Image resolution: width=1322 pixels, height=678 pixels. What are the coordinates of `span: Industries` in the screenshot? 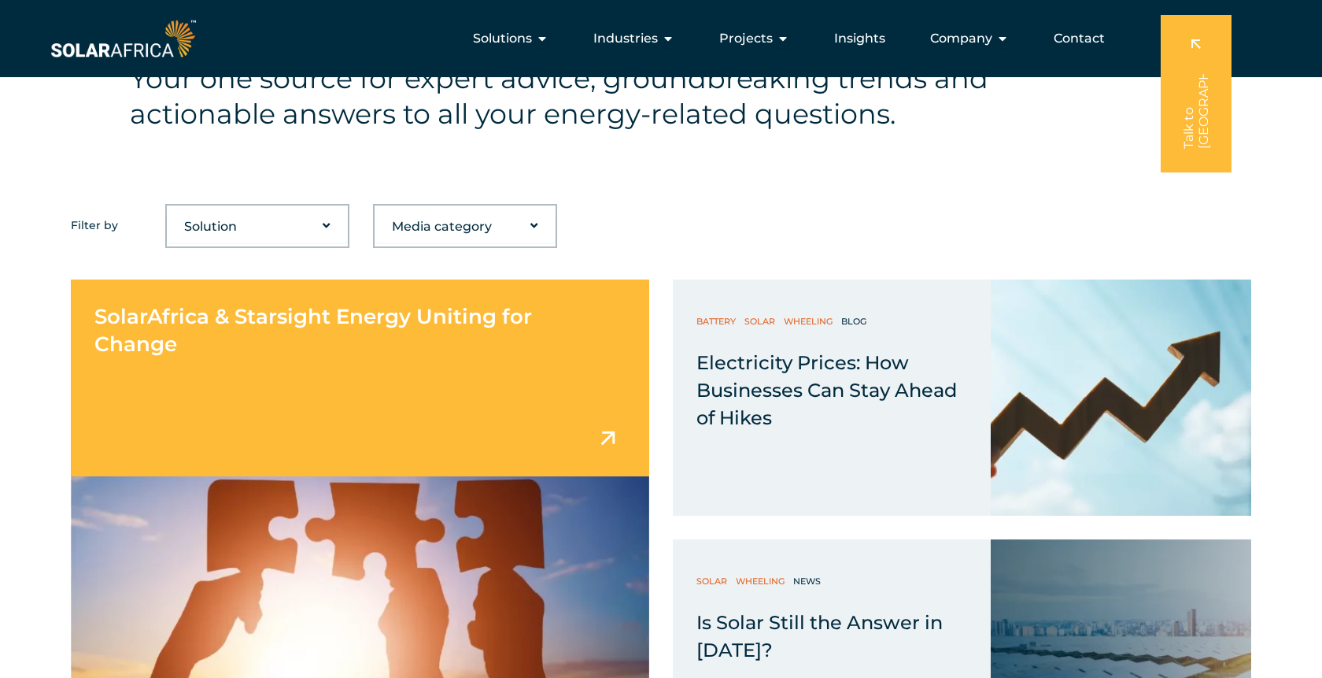 It's located at (626, 39).